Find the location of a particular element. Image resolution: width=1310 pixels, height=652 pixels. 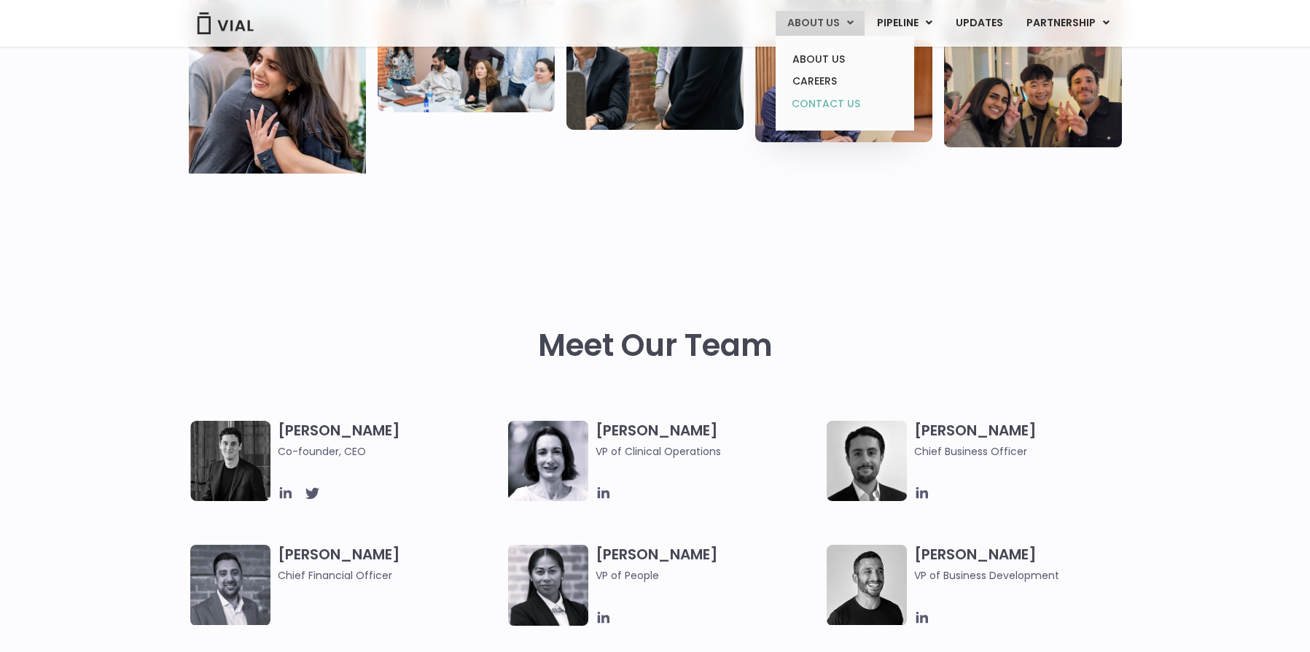

img: Headshot of smiling man named Samir is located at coordinates (230, 585).